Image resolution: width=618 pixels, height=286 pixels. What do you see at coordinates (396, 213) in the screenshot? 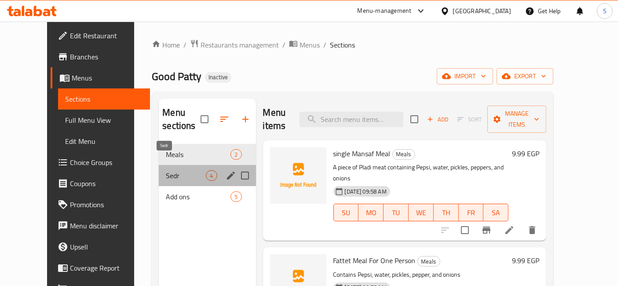
I see `span: TU` at bounding box center [396, 213].